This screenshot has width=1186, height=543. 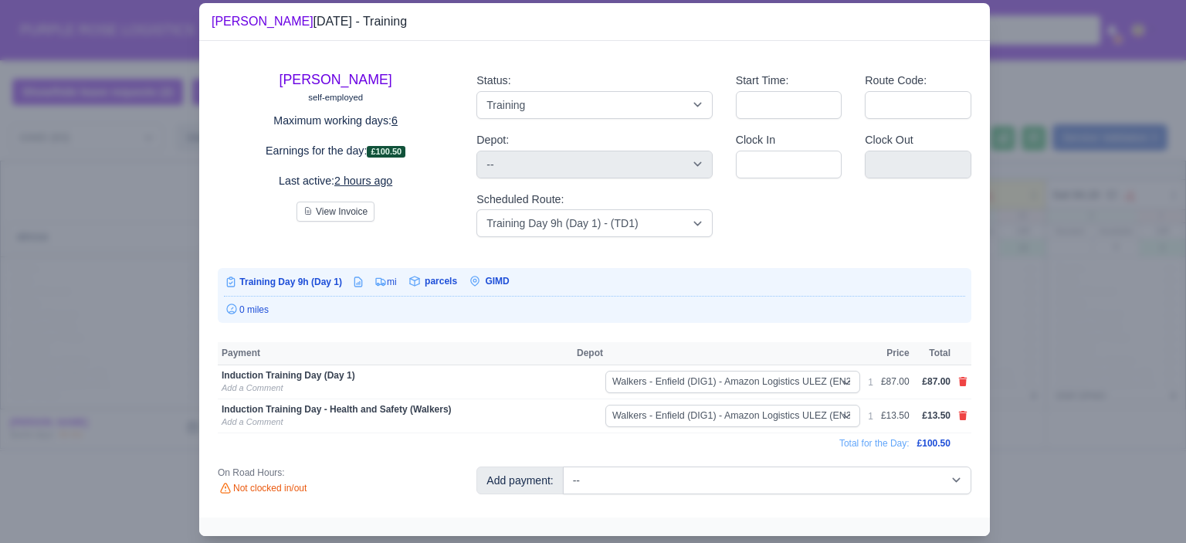 I want to click on div: Add payment:, so click(x=520, y=480).